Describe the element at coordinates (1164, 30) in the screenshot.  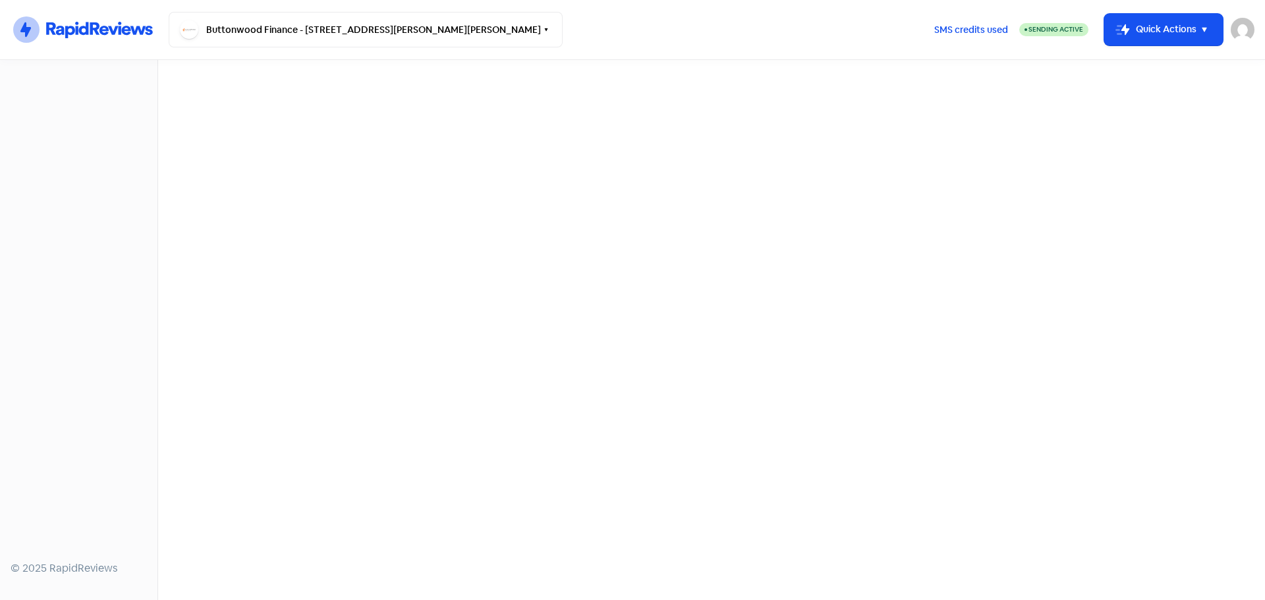
I see `button: Quick Actions` at that location.